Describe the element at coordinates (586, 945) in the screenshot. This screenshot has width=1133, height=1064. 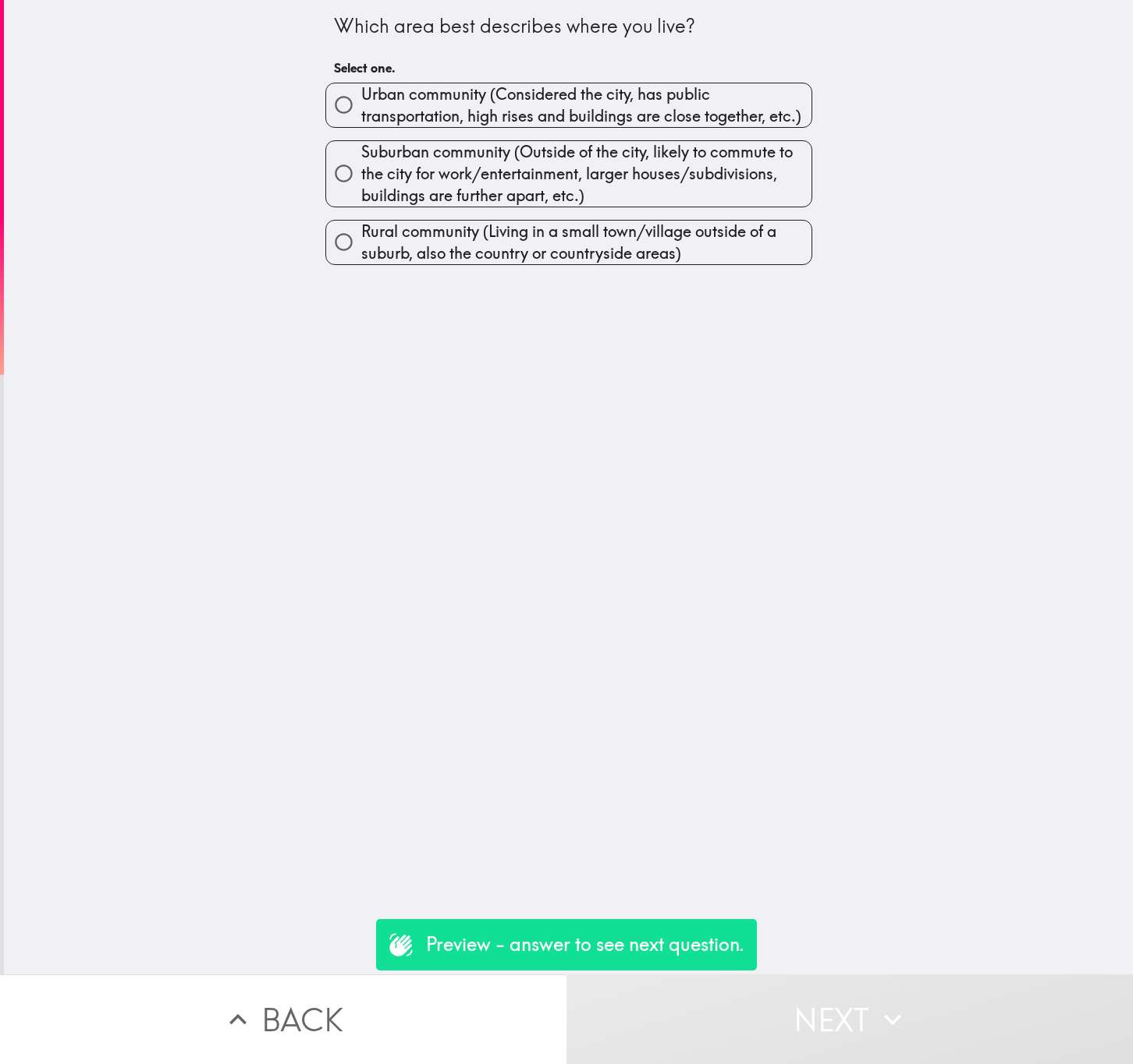
I see `p: Preview - answer to see next question.` at that location.